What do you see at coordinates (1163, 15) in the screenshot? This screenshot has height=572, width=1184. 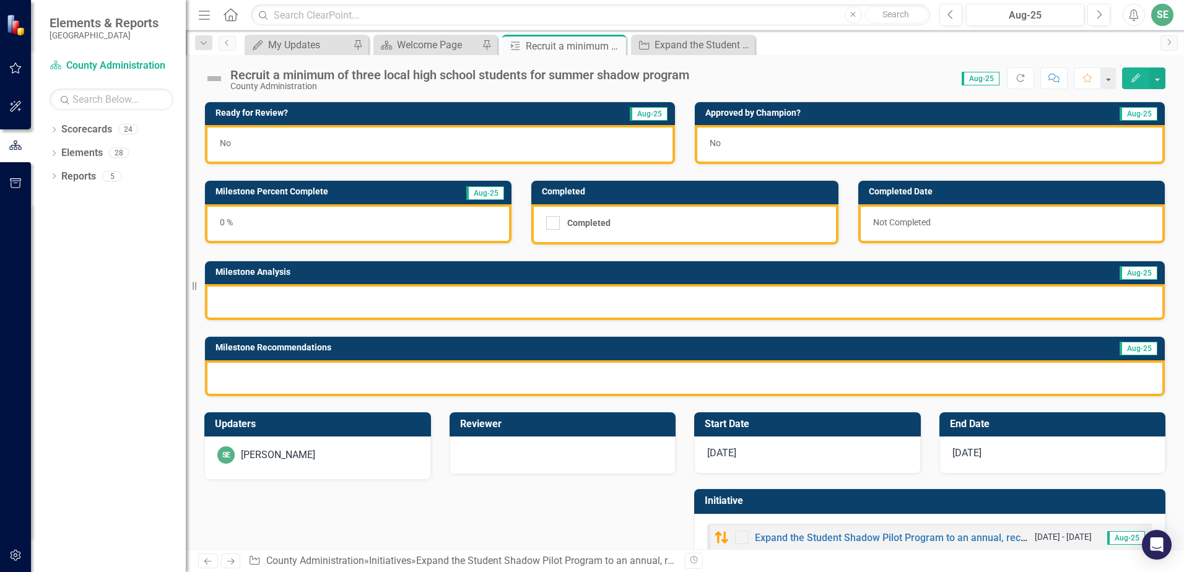 I see `button: SE` at bounding box center [1163, 15].